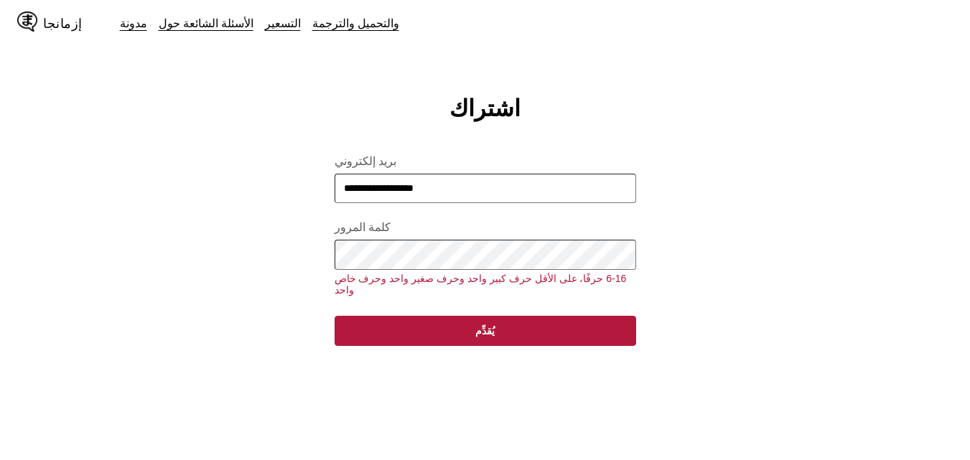  Describe the element at coordinates (365, 161) in the screenshot. I see `font: بريد إلكتروني` at that location.